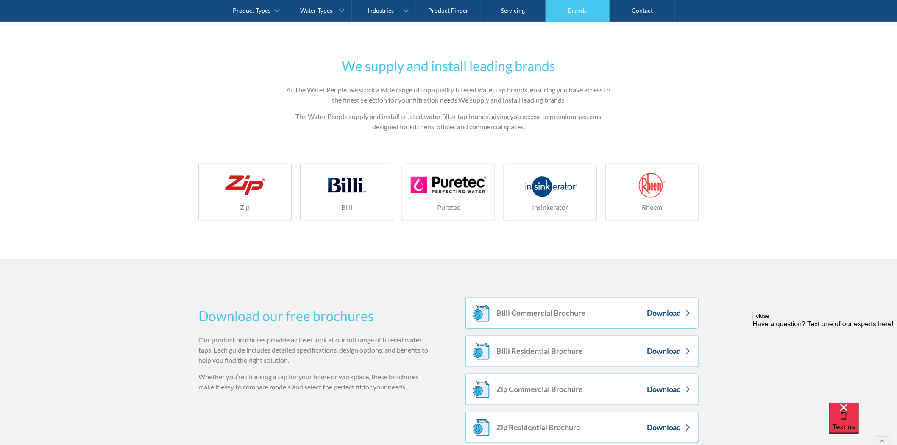 This screenshot has width=897, height=445. I want to click on div: Zip Residential Brochure, so click(538, 427).